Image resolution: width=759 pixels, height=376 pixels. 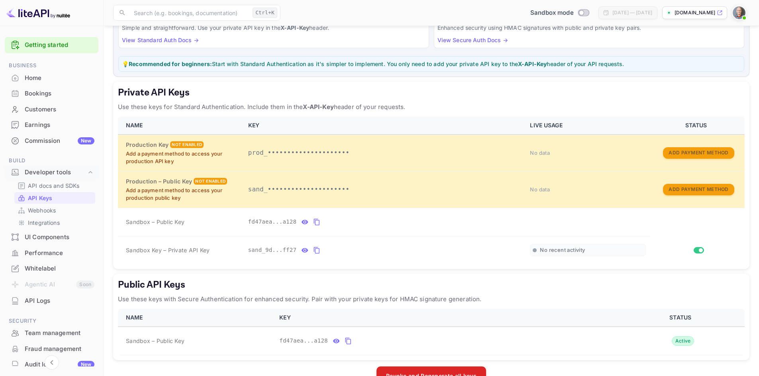 What do you see at coordinates (698, 190) in the screenshot?
I see `button: Add Payment Method` at bounding box center [698, 190].